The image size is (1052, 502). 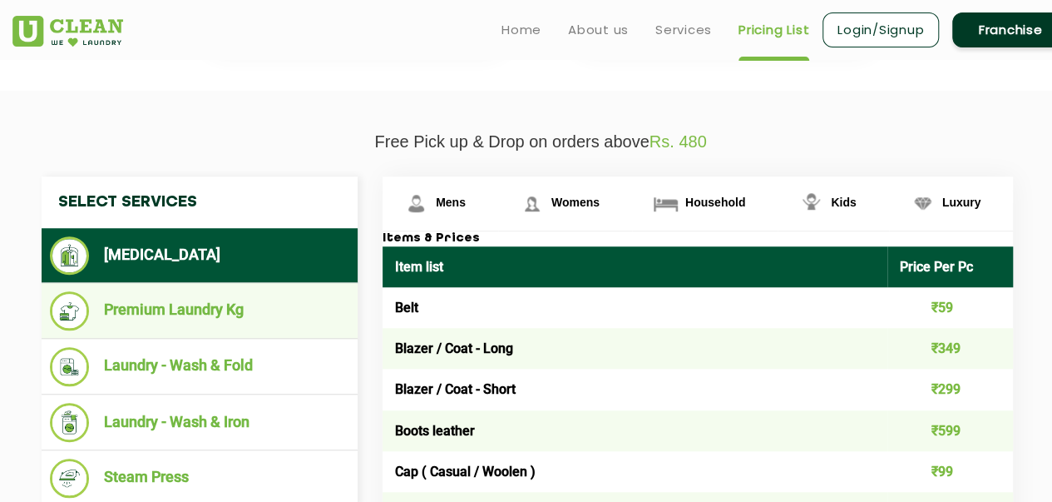 I want to click on img: Household, so click(x=665, y=203).